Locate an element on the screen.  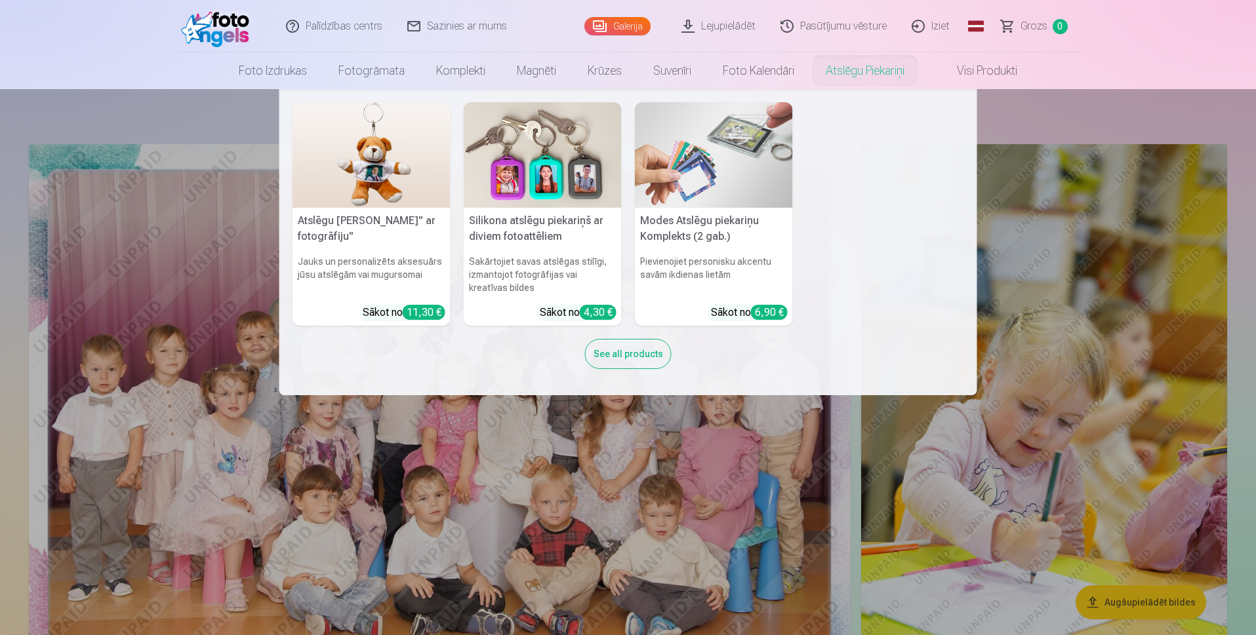
a: Modes Atslēgu piekariņu Komplekts (2 gab.)Modes Atslēgu piekariņu Komplekts (2 gab.)Pievienojiet ... is located at coordinates (713, 214).